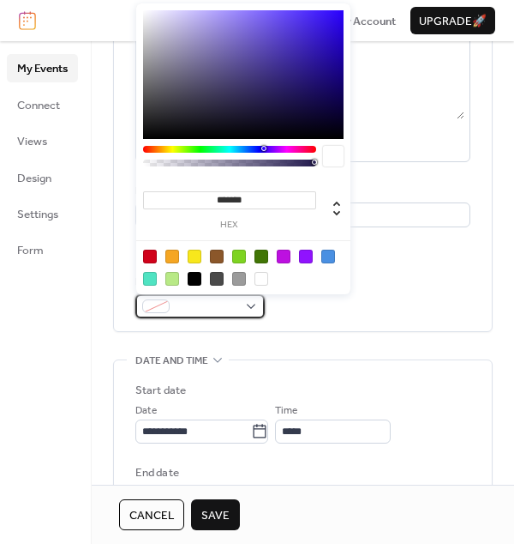  What do you see at coordinates (32, 141) in the screenshot?
I see `span: Views` at bounding box center [32, 141].